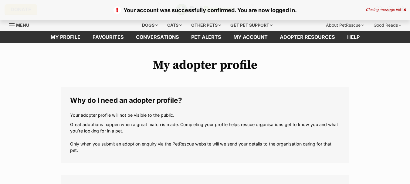  I want to click on a: Adopter resources, so click(307, 37).